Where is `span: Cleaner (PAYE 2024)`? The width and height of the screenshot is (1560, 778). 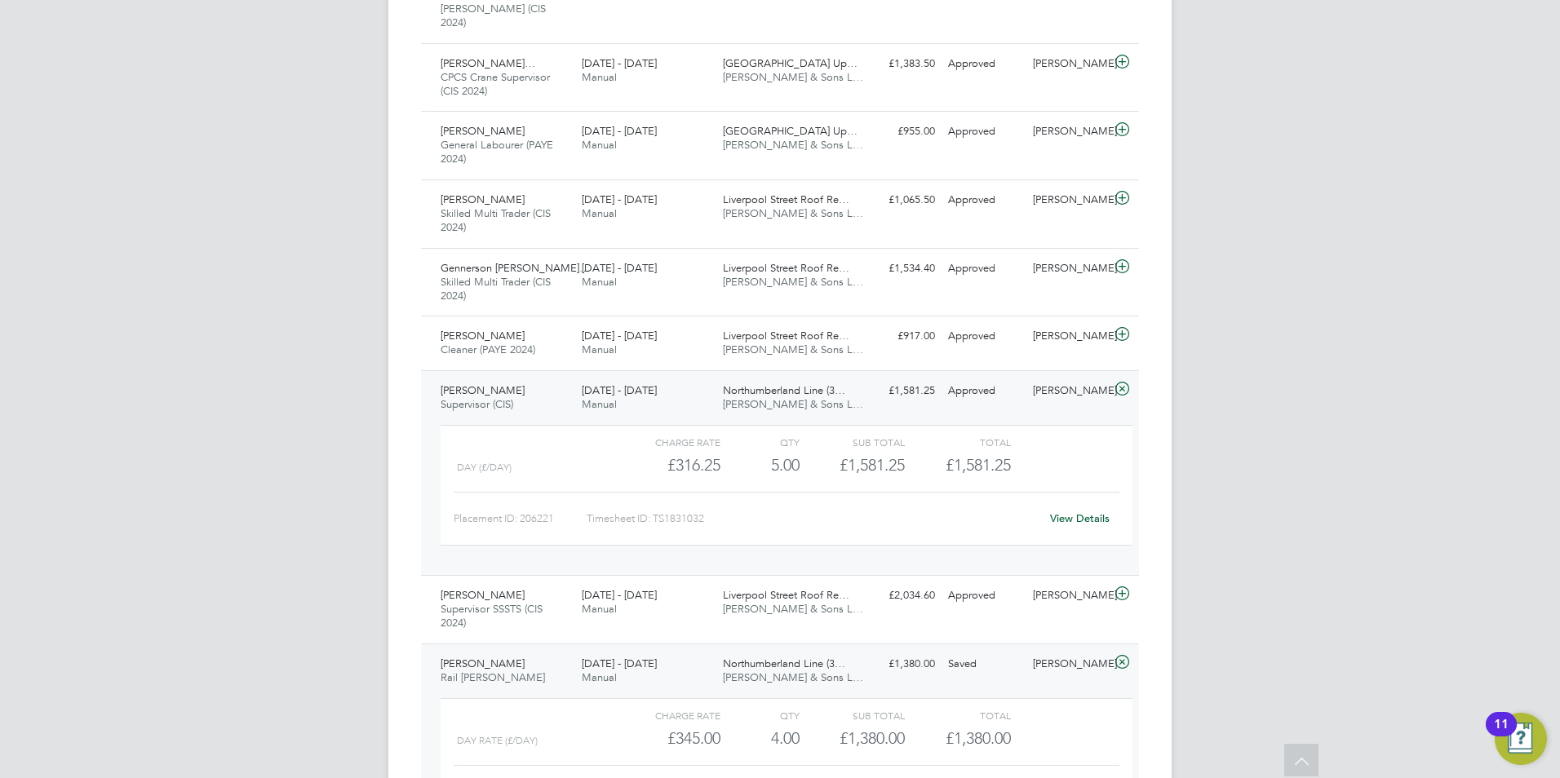 span: Cleaner (PAYE 2024) is located at coordinates (488, 349).